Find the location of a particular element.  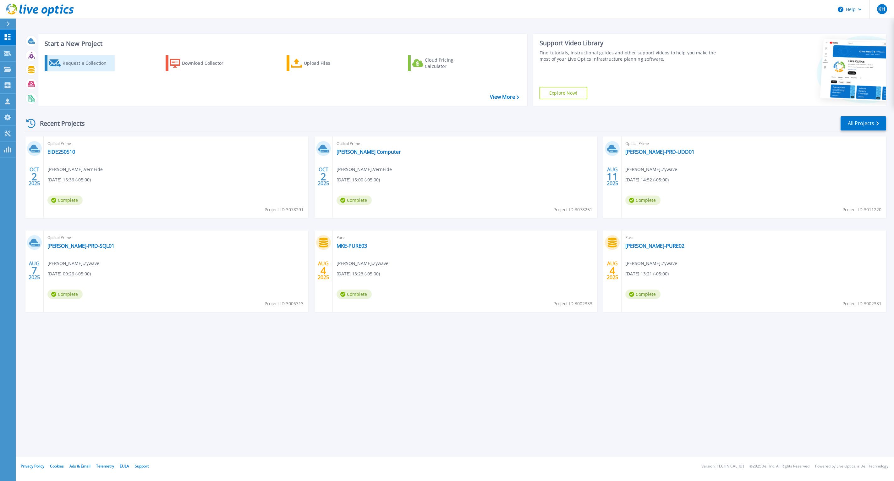

span: Project ID: 3002333 is located at coordinates (573, 304).